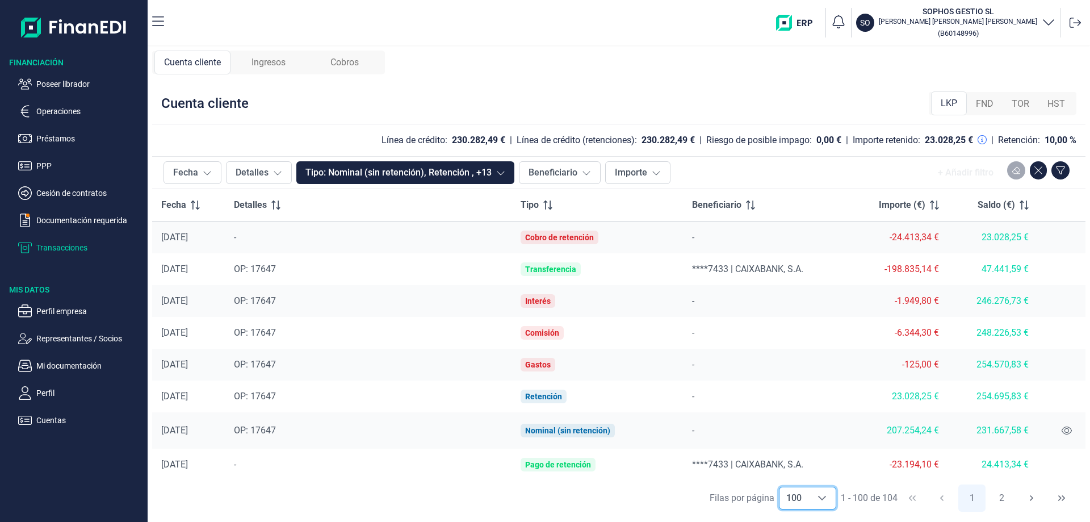 The height and width of the screenshot is (522, 1090). I want to click on span: Tipo, so click(530, 205).